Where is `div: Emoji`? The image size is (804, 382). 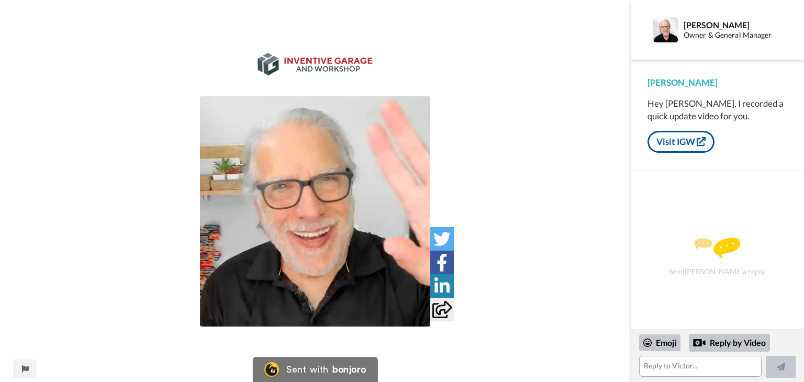
div: Emoji is located at coordinates (659, 343).